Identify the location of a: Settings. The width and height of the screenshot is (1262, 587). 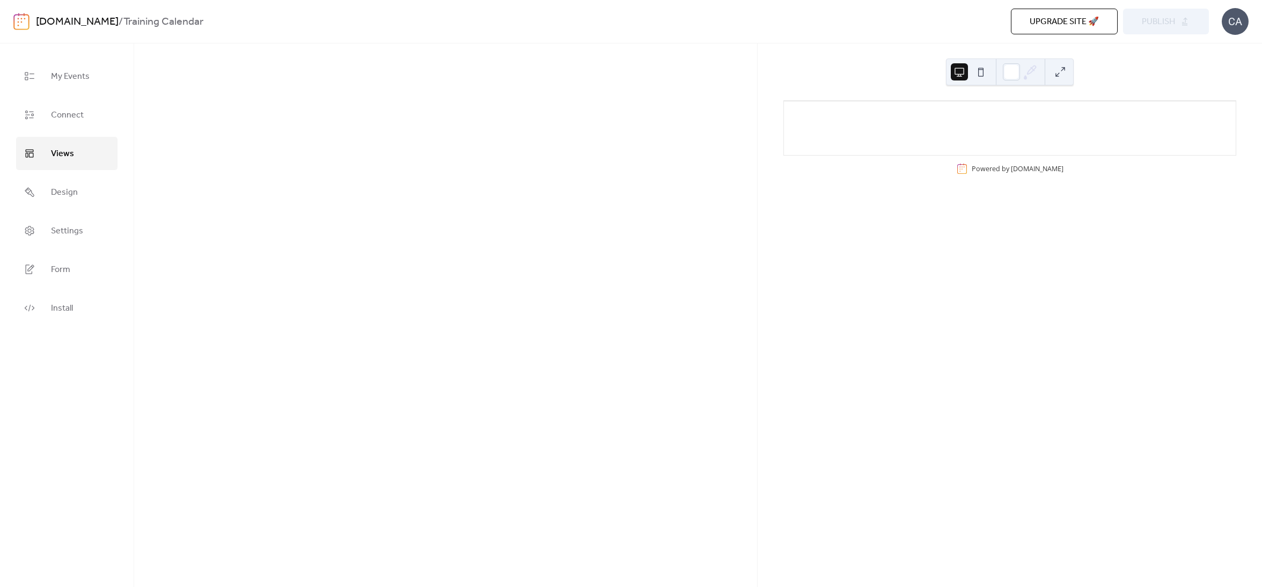
(67, 231).